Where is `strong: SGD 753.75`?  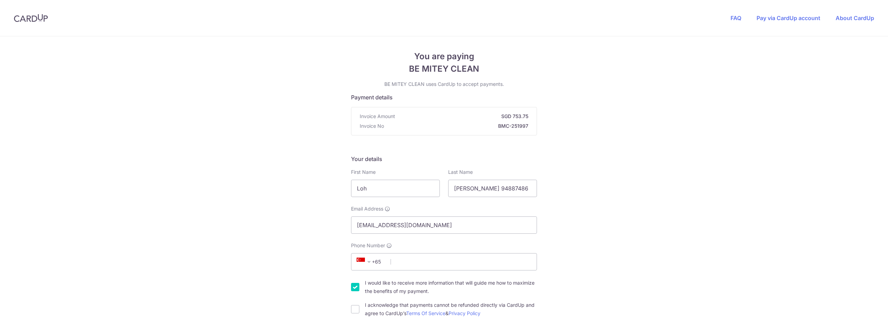 strong: SGD 753.75 is located at coordinates (463, 116).